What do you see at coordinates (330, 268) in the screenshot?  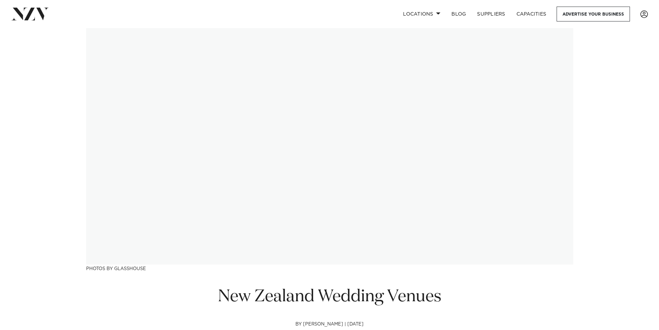 I see `h3: Photos by Glasshouse` at bounding box center [330, 268].